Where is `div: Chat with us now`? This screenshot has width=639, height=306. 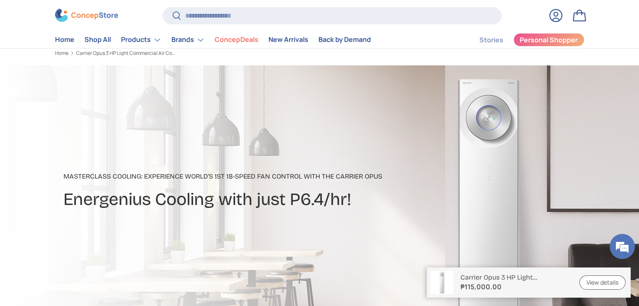
div: Chat with us now is located at coordinates (92, 52).